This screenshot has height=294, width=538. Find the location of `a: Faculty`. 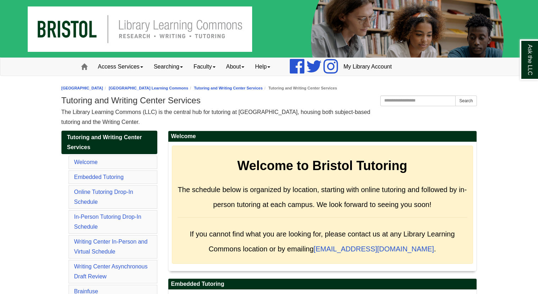

a: Faculty is located at coordinates (205, 67).